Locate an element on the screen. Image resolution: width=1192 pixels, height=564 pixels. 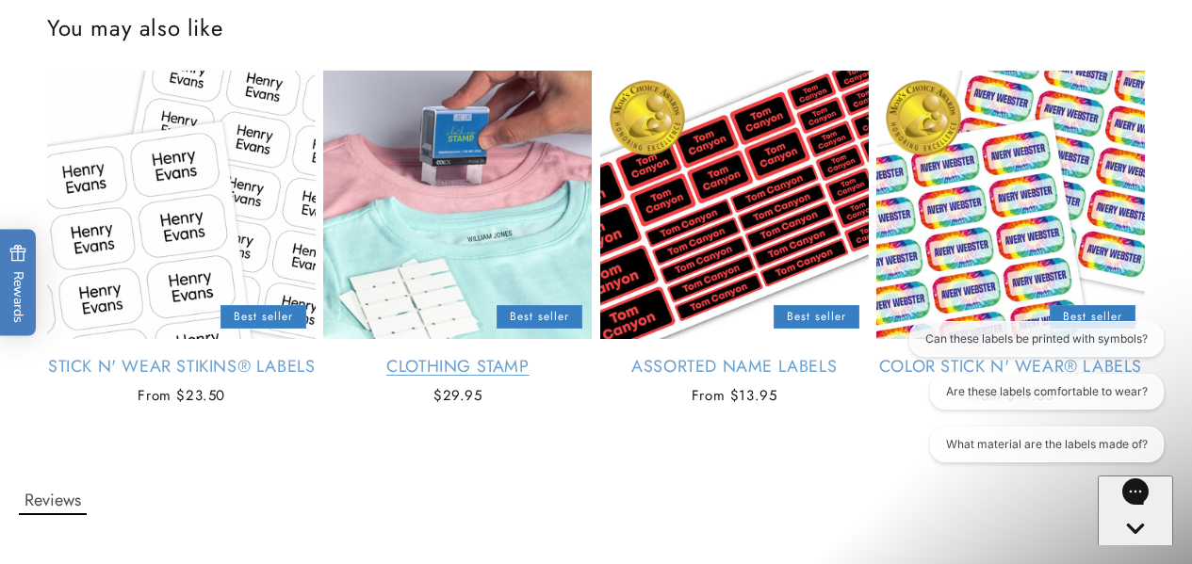
a: Clothing Stamp is located at coordinates (457, 367).